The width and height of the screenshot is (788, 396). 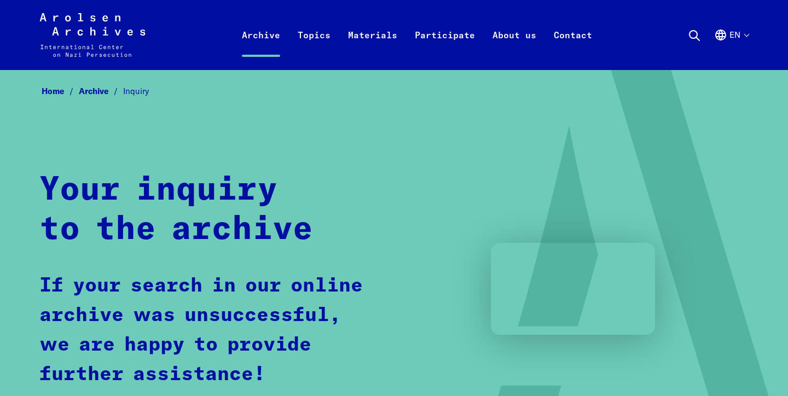 I want to click on a: About us, so click(x=515, y=48).